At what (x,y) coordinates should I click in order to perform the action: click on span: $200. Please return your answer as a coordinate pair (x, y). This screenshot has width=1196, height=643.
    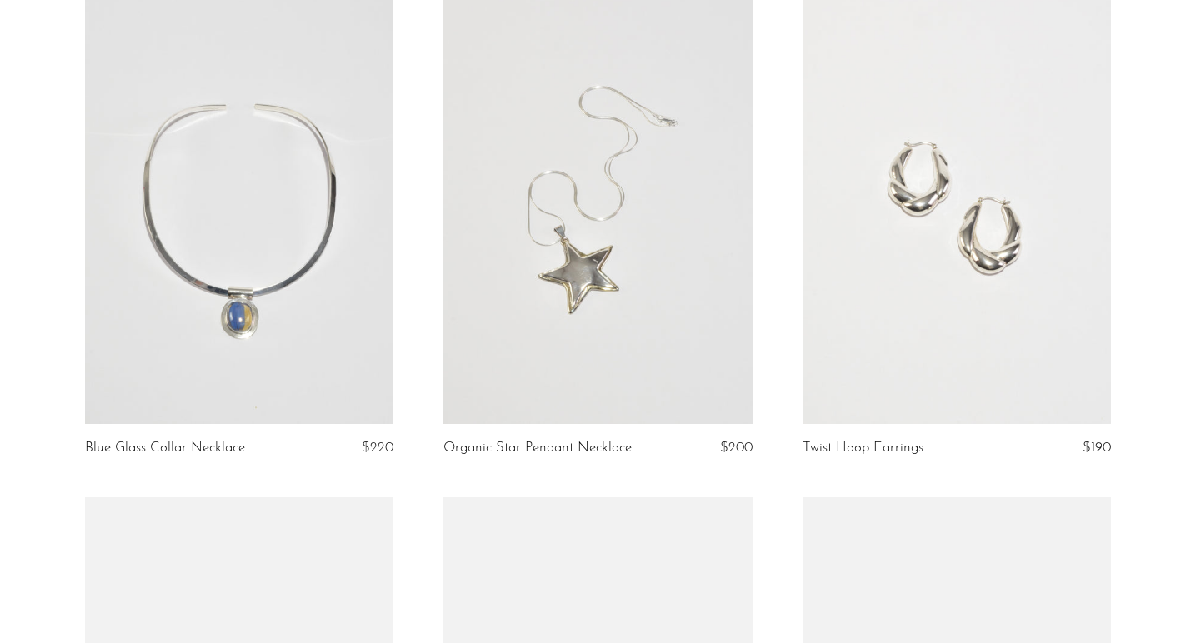
    Looking at the image, I should click on (736, 448).